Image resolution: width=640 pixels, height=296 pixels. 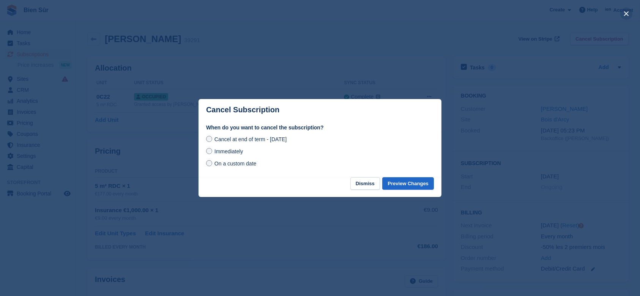 What do you see at coordinates (365, 183) in the screenshot?
I see `button: Dismiss` at bounding box center [365, 183].